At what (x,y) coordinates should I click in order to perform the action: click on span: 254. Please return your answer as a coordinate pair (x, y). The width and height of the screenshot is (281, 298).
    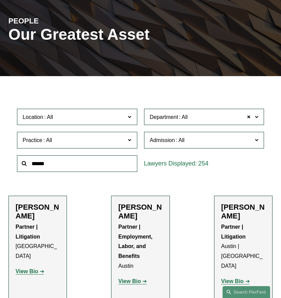
    Looking at the image, I should click on (203, 163).